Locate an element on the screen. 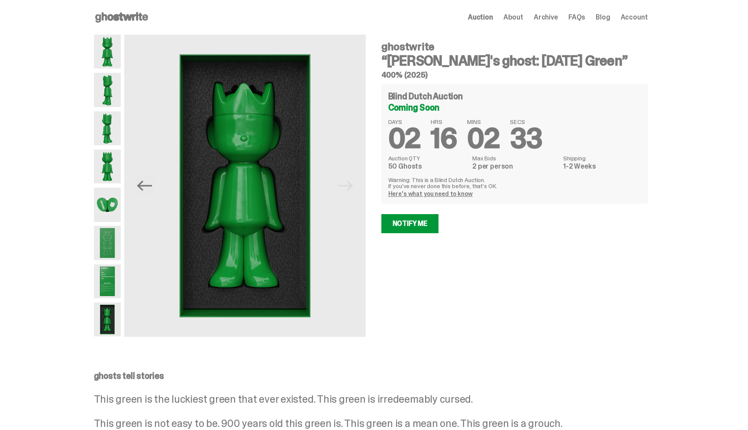 This screenshot has height=430, width=748. span: DAYS is located at coordinates (405, 122).